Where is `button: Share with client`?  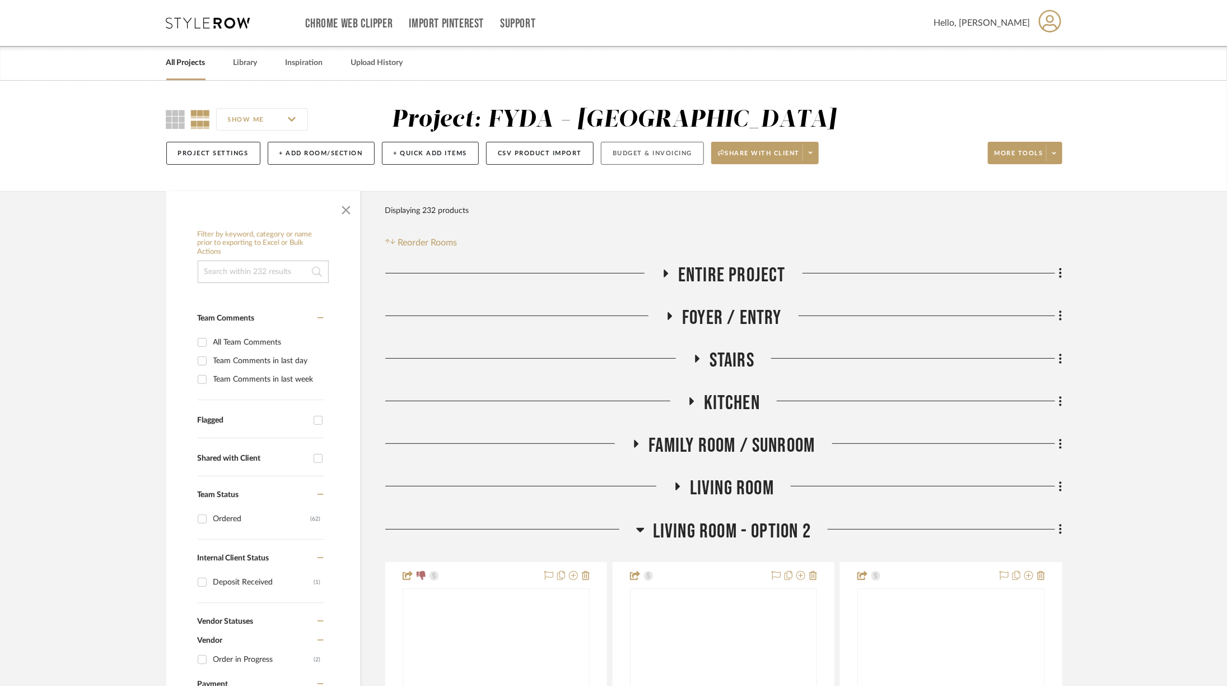 button: Share with client is located at coordinates (765, 153).